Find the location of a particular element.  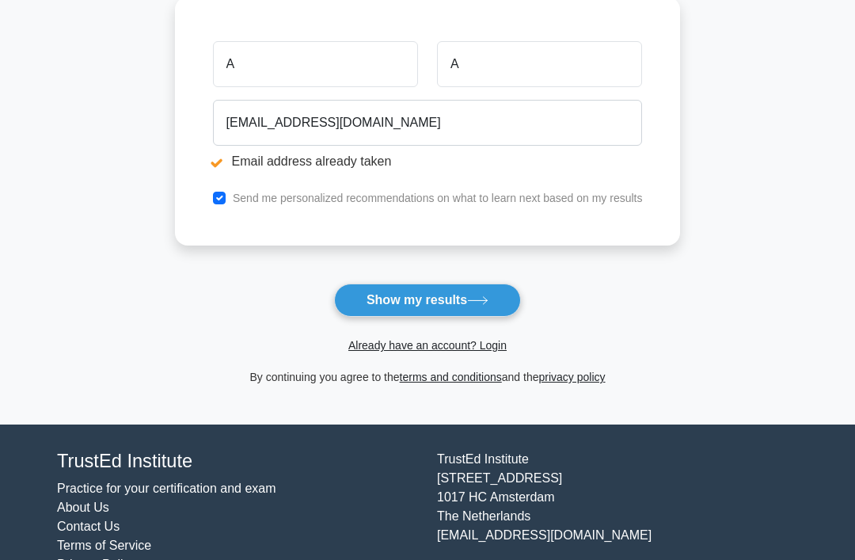

button: Show my results is located at coordinates (428, 300).